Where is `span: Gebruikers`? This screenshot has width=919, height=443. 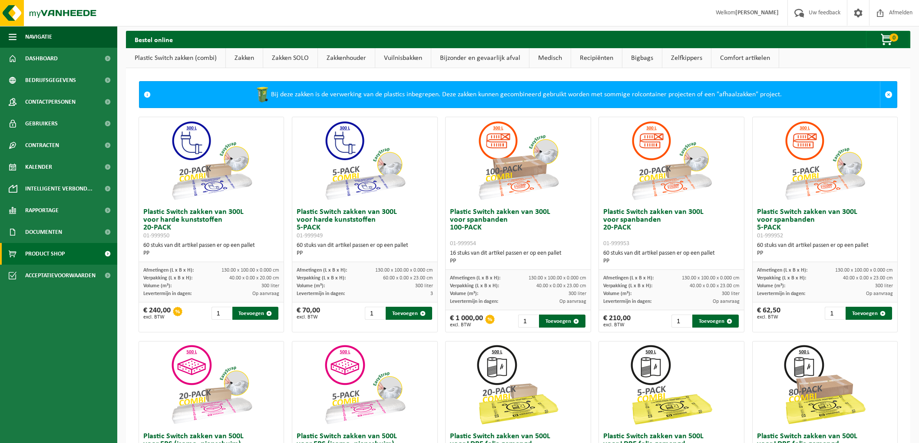
span: Gebruikers is located at coordinates (41, 124).